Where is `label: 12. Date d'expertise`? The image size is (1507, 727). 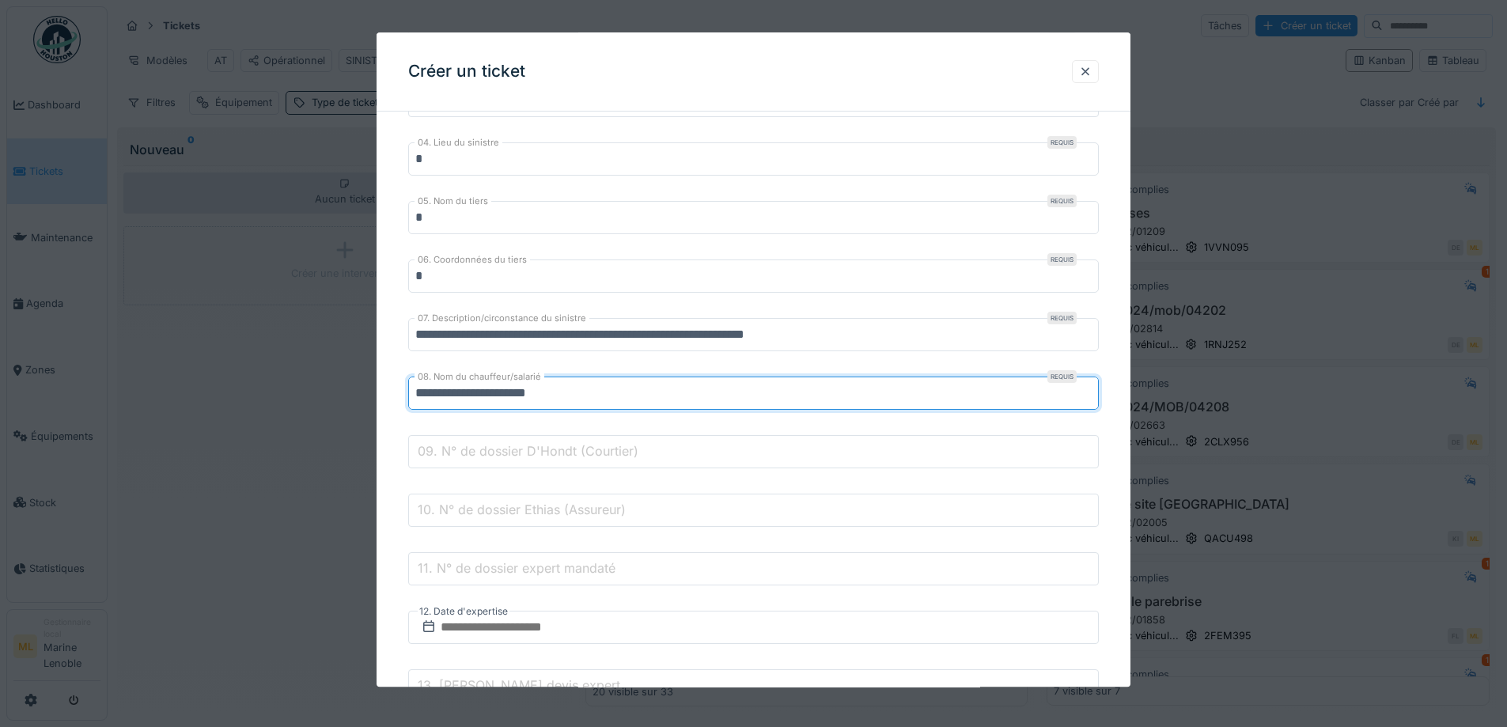
label: 12. Date d'expertise is located at coordinates (464, 612).